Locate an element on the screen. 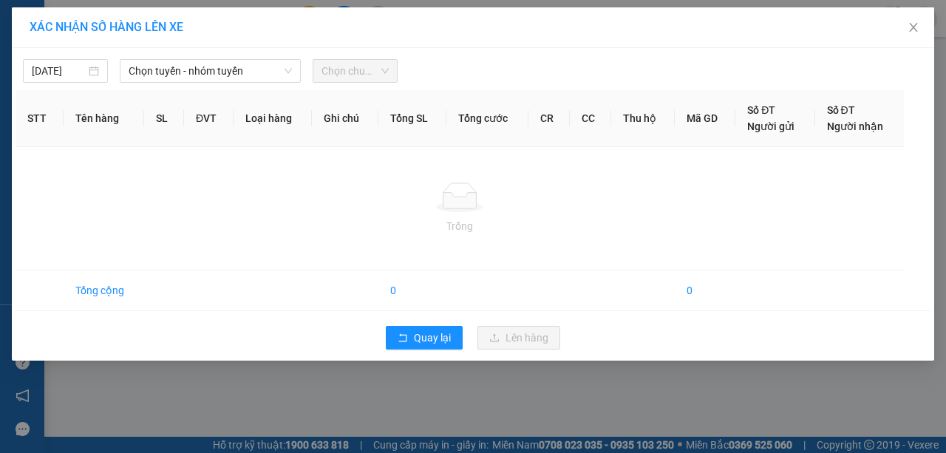 The width and height of the screenshot is (946, 453). span: rollback is located at coordinates (403, 339).